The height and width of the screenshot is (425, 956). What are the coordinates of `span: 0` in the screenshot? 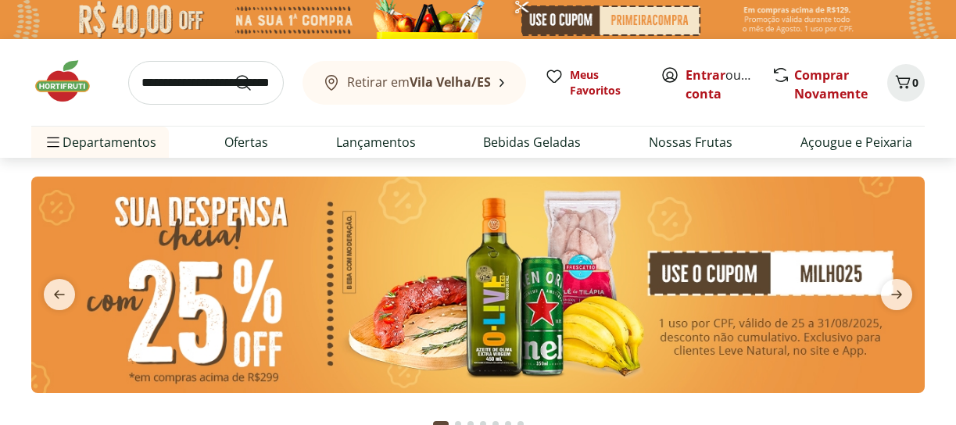 It's located at (916, 82).